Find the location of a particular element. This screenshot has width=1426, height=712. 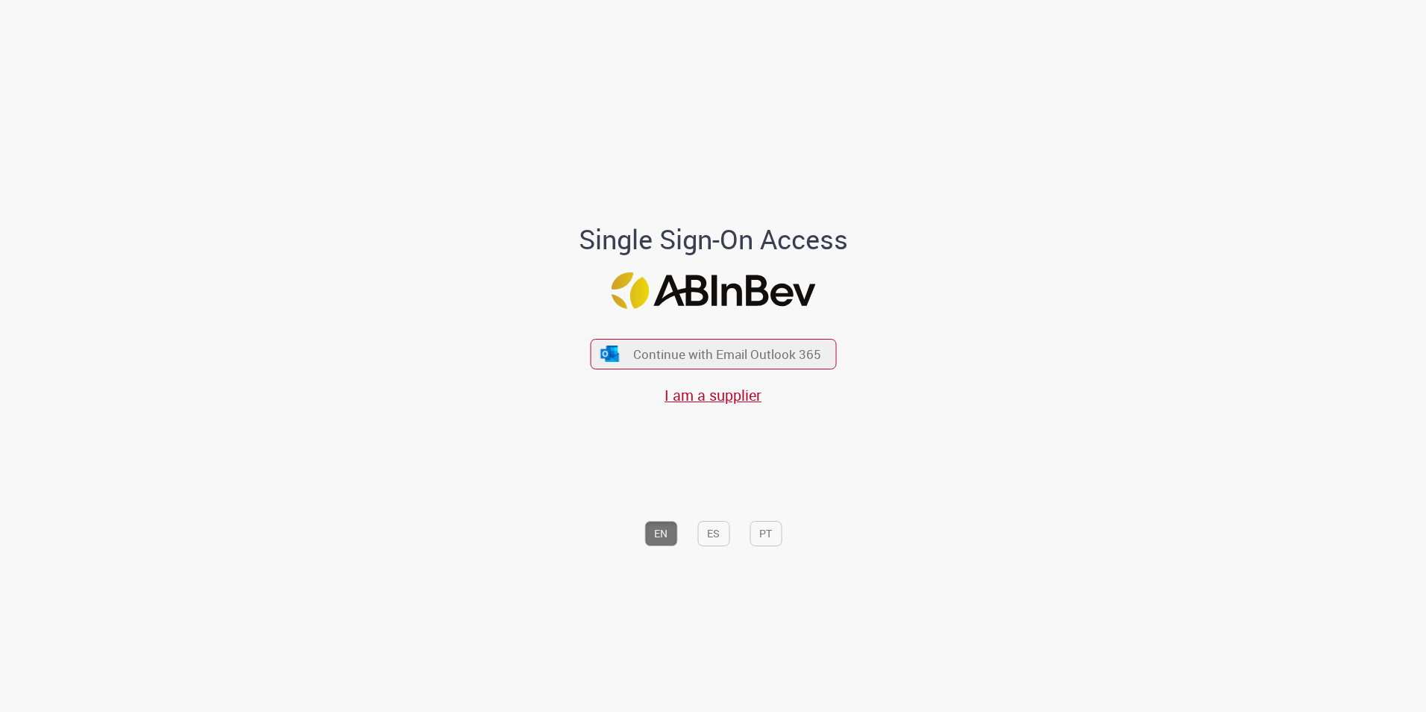

button: PT is located at coordinates (765, 533).